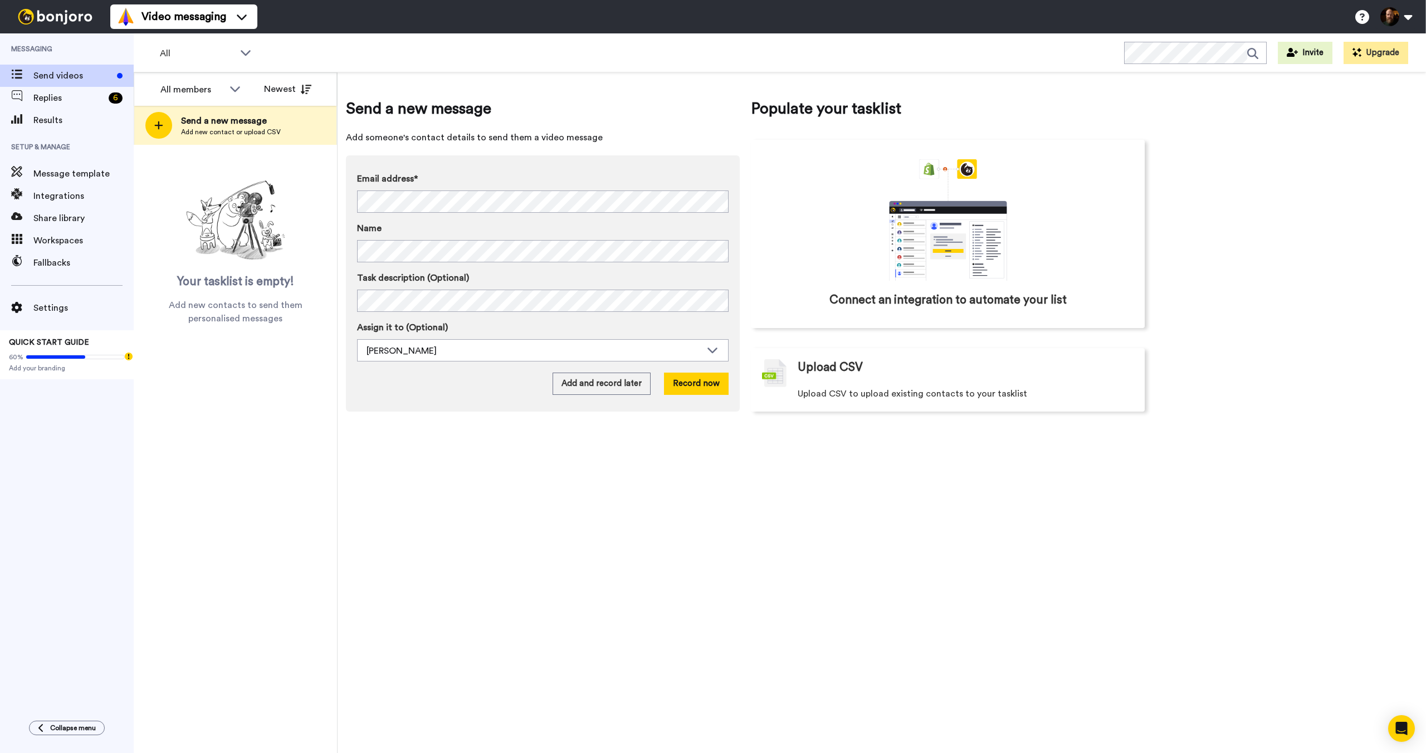 This screenshot has height=753, width=1426. What do you see at coordinates (67, 368) in the screenshot?
I see `span: Add your branding` at bounding box center [67, 368].